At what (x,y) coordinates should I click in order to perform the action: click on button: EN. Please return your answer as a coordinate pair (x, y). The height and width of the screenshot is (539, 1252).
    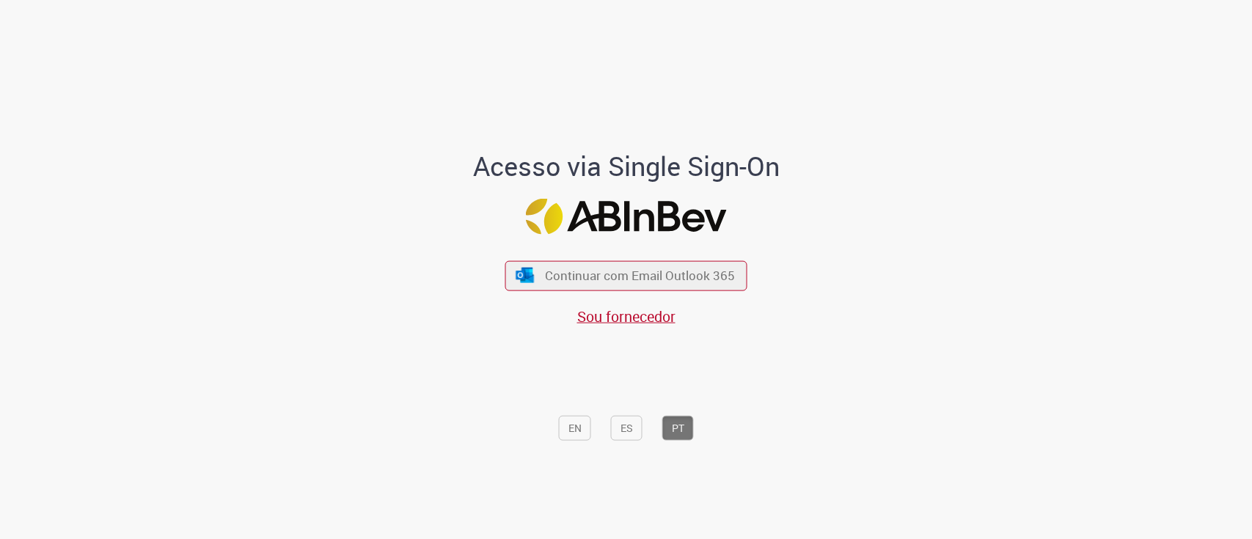
    Looking at the image, I should click on (575, 428).